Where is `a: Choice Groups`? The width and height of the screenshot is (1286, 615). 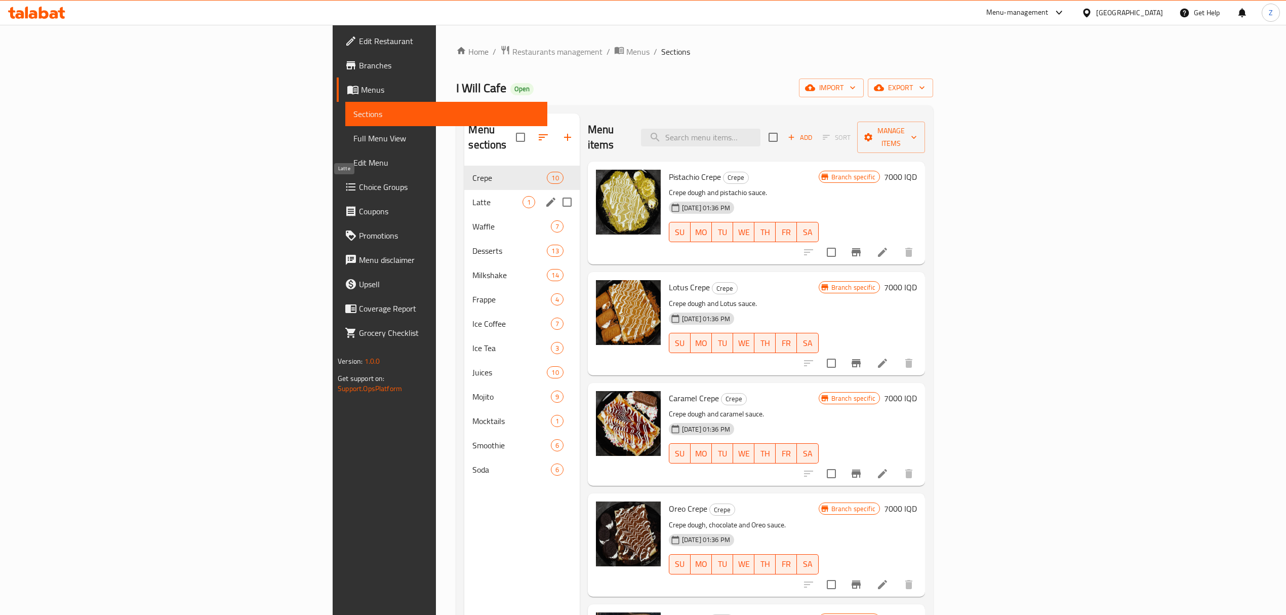 a: Choice Groups is located at coordinates (442, 187).